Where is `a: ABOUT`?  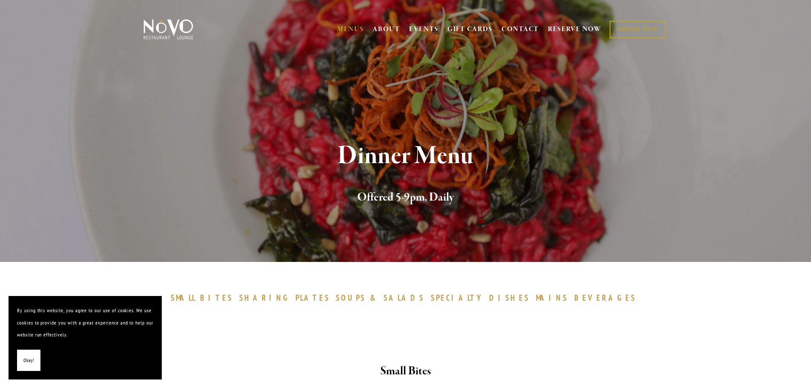
a: ABOUT is located at coordinates (386, 29).